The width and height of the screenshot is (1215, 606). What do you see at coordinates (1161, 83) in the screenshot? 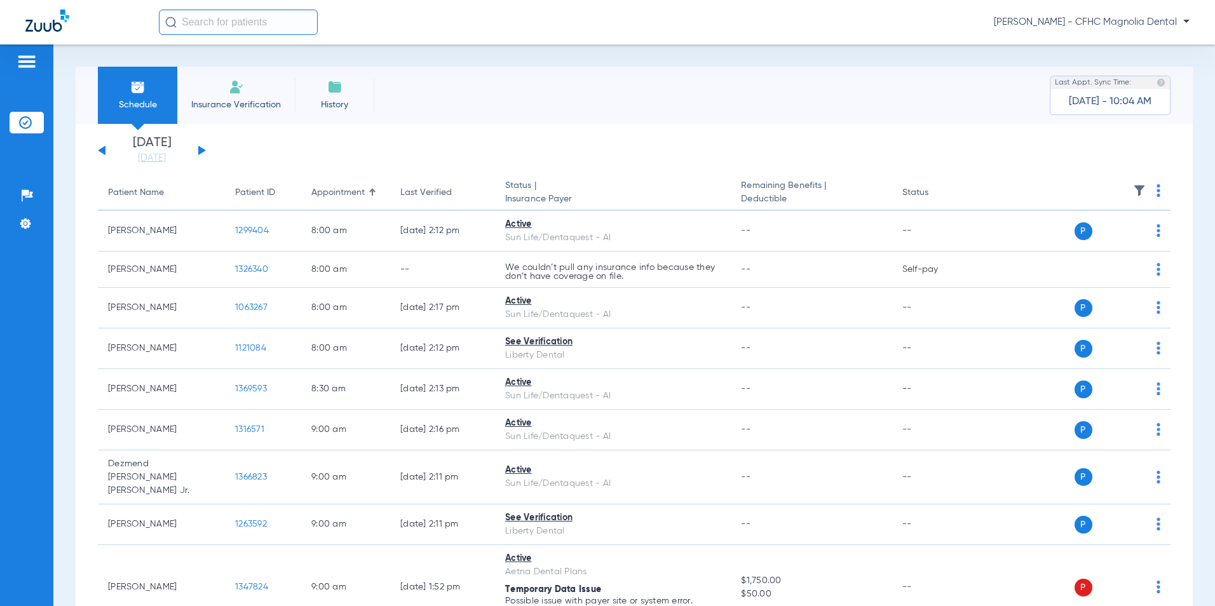
I see `img: last sync help info` at bounding box center [1161, 83].